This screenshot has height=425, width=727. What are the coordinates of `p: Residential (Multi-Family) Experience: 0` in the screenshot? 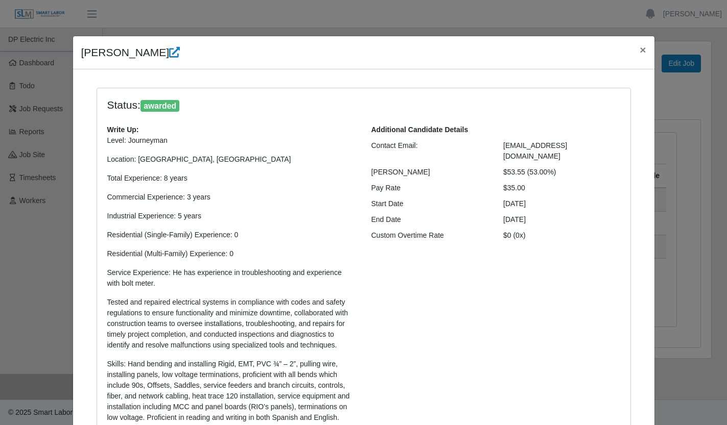 It's located at (231, 254).